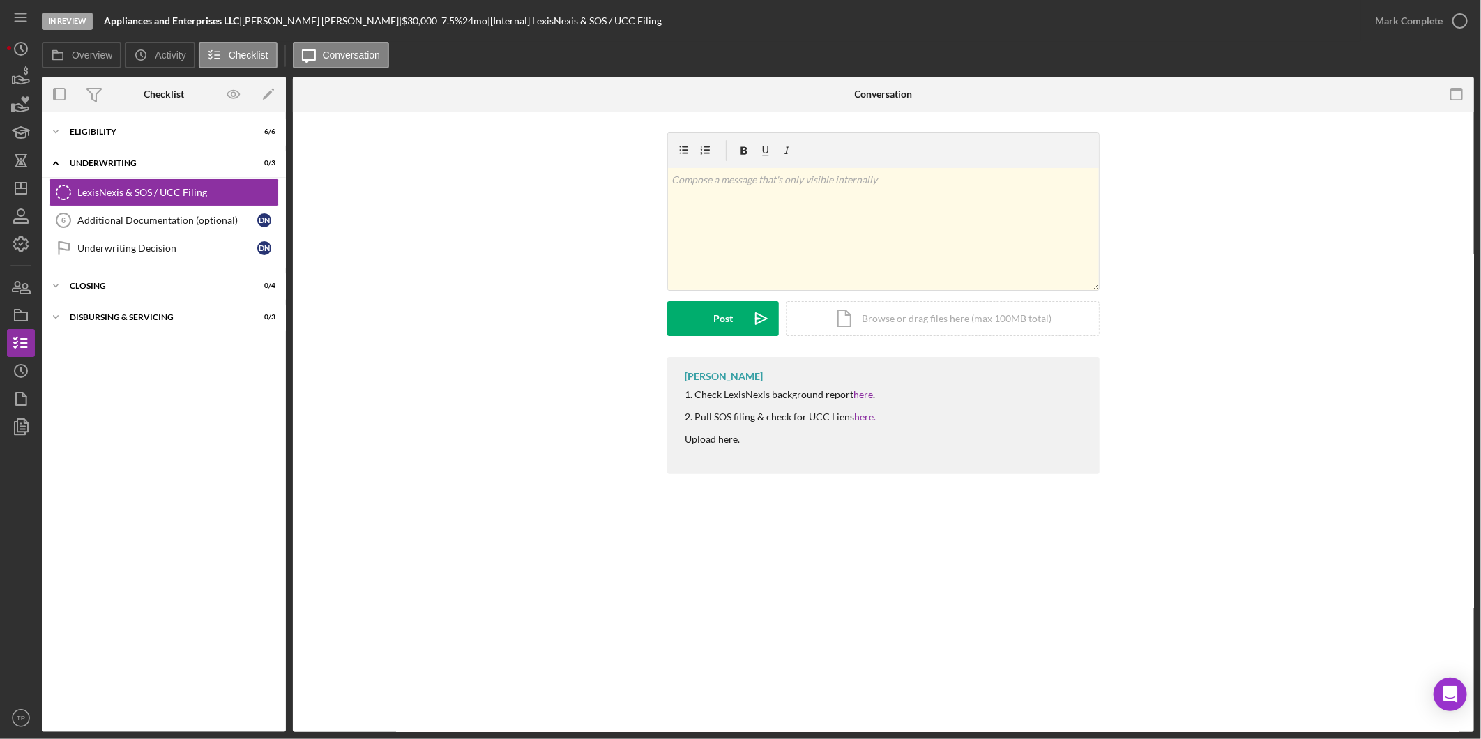 The image size is (1481, 739). Describe the element at coordinates (155, 132) in the screenshot. I see `div: Eligibility` at that location.